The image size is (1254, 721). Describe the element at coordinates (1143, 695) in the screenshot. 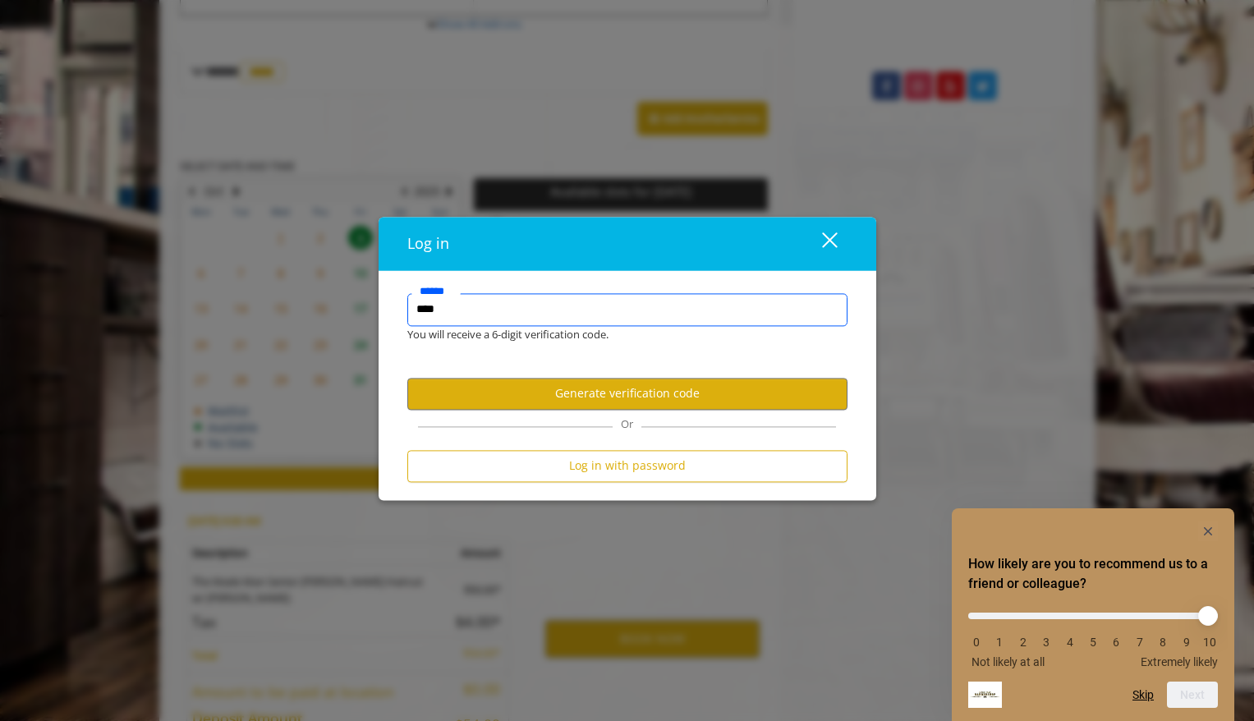

I see `button: Skip` at that location.